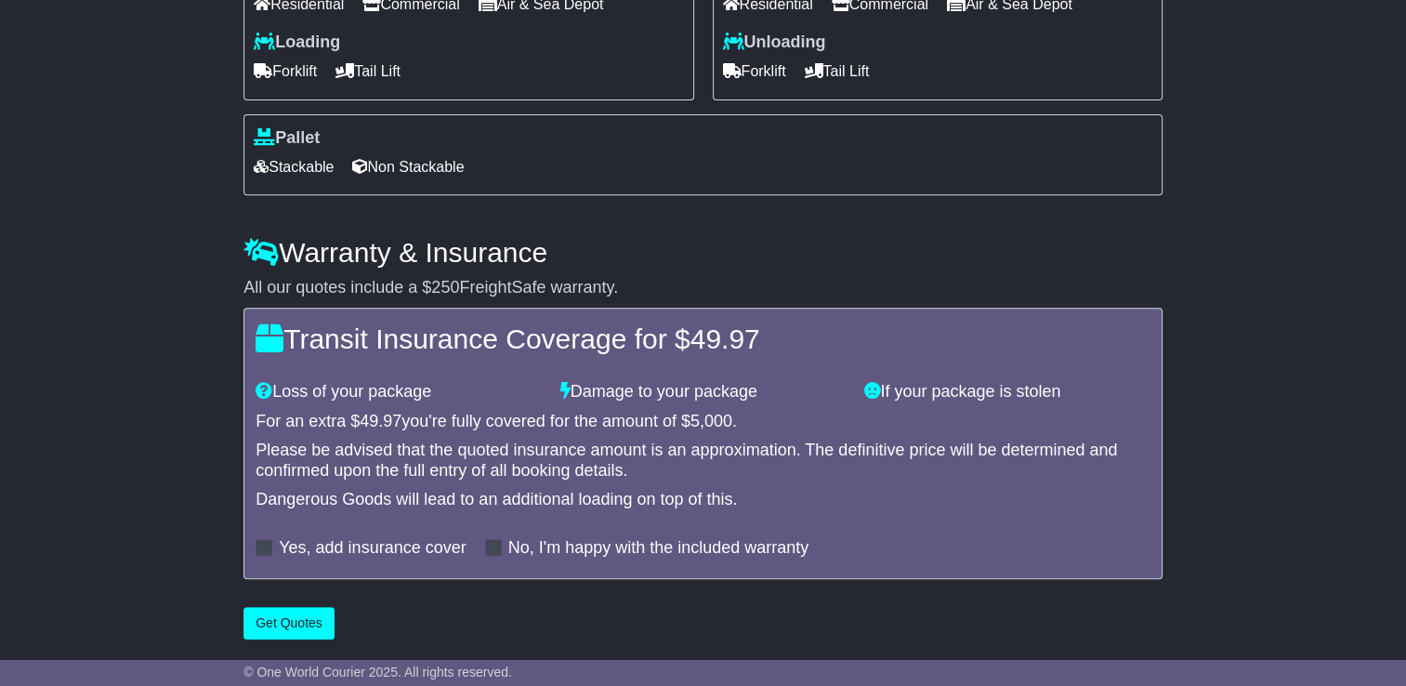 Image resolution: width=1406 pixels, height=686 pixels. Describe the element at coordinates (408, 166) in the screenshot. I see `span: Non Stackable` at that location.